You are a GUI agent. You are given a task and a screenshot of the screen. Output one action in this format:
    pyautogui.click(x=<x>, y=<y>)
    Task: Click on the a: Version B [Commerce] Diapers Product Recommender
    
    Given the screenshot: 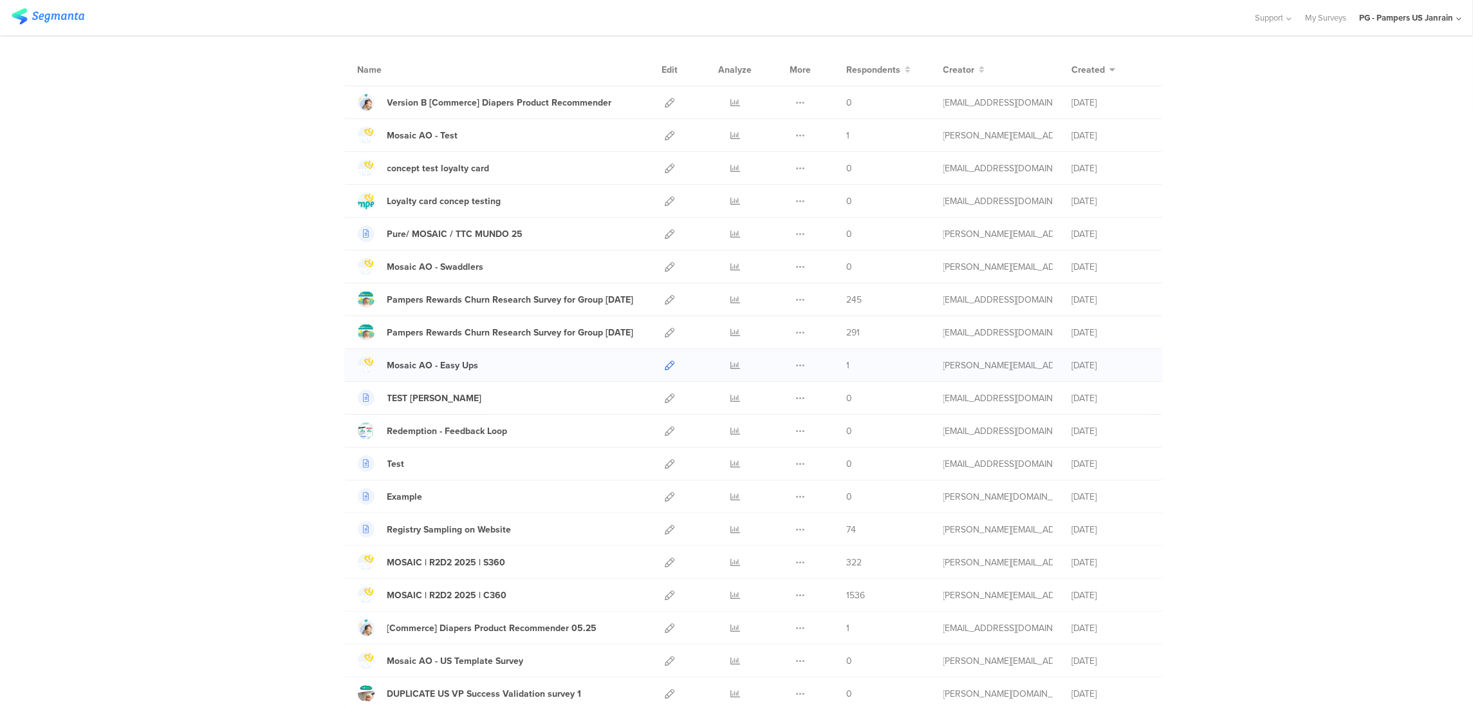 What is the action you would take?
    pyautogui.click(x=485, y=102)
    